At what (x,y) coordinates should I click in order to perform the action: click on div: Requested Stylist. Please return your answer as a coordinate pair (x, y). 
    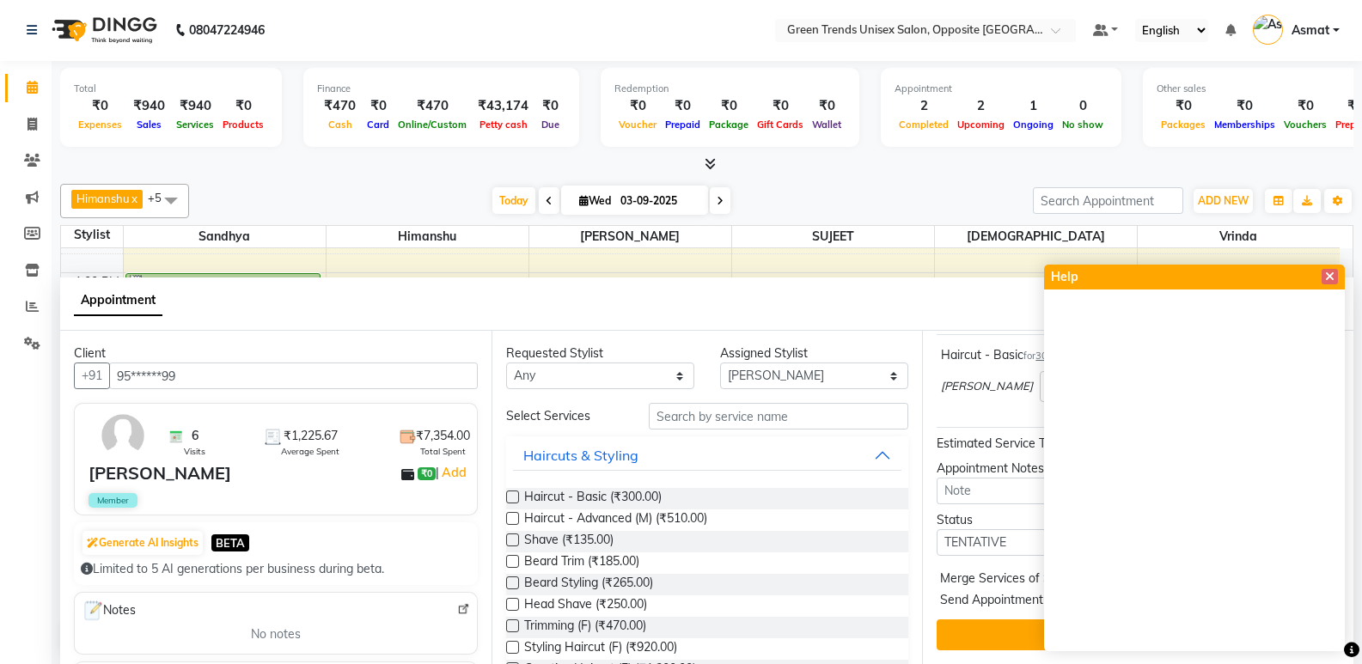
    Looking at the image, I should click on (600, 353).